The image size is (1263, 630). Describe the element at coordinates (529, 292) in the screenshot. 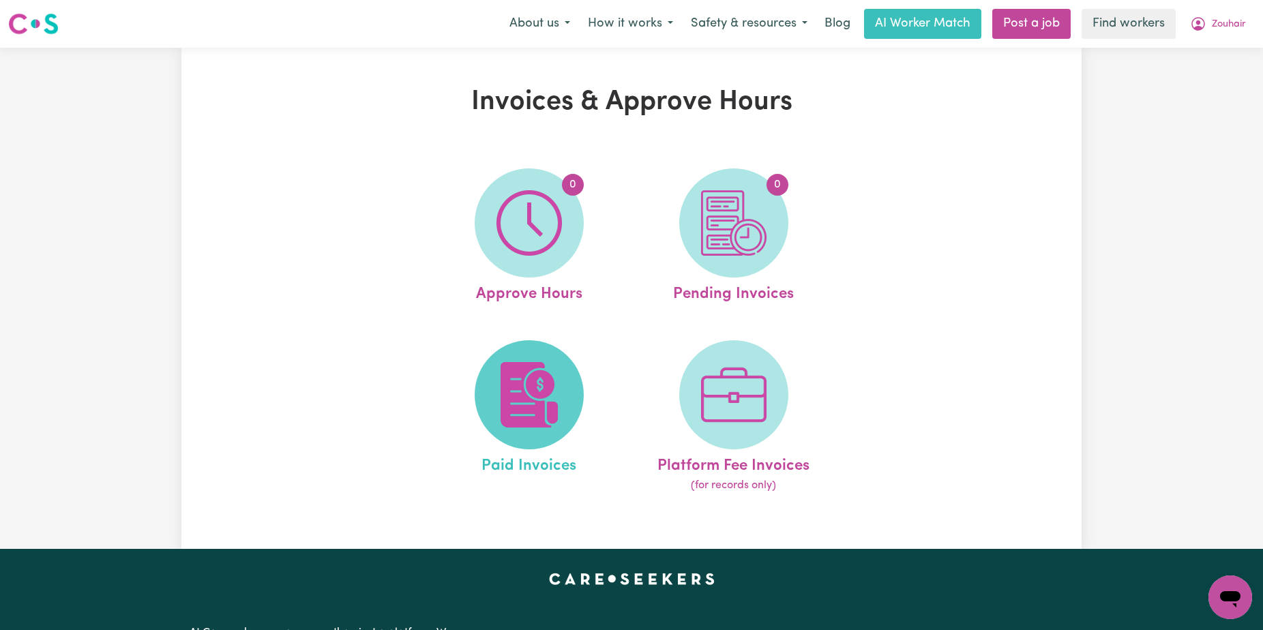

I see `span: Approve Hours` at that location.